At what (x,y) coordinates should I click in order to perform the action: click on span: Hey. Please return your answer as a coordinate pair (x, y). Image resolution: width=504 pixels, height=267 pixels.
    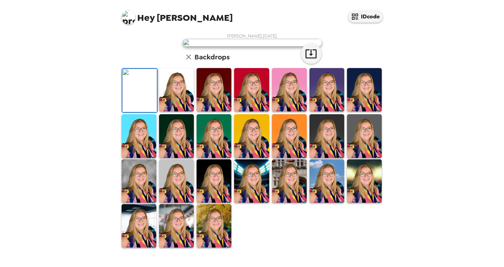
    Looking at the image, I should click on (146, 18).